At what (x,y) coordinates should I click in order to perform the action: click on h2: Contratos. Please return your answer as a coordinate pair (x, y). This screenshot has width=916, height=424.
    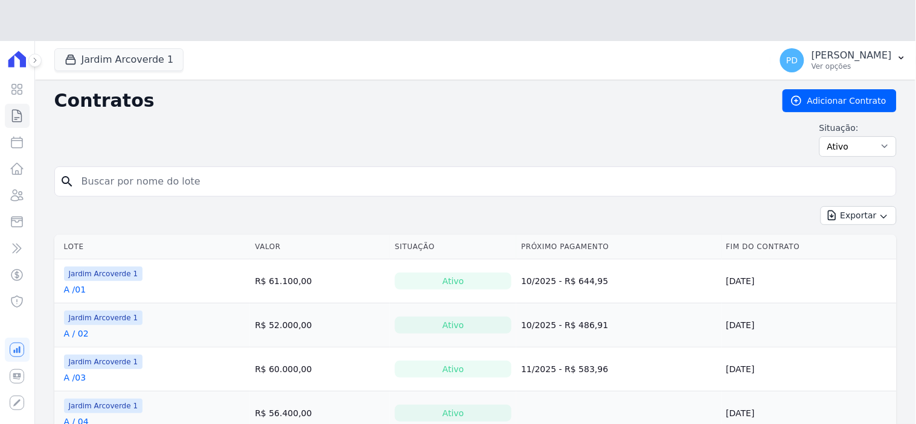
    Looking at the image, I should click on (409, 101).